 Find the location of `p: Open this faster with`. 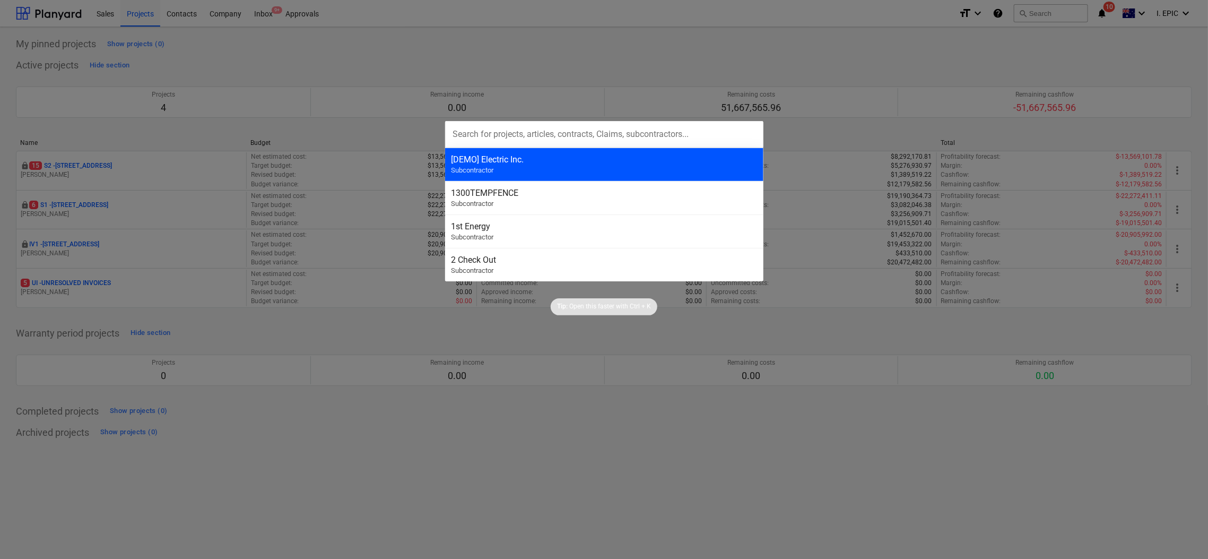

p: Open this faster with is located at coordinates (598, 306).